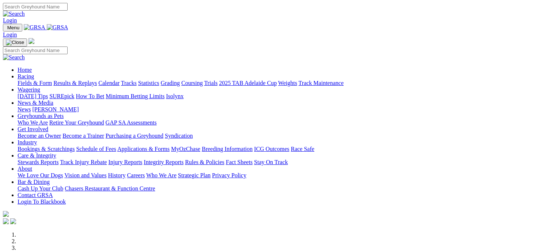 The width and height of the screenshot is (556, 252). Describe the element at coordinates (211, 83) in the screenshot. I see `a: Trials` at that location.